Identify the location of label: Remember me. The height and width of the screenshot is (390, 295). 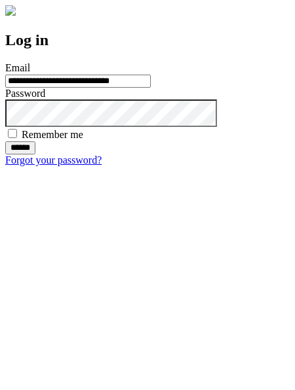
(52, 134).